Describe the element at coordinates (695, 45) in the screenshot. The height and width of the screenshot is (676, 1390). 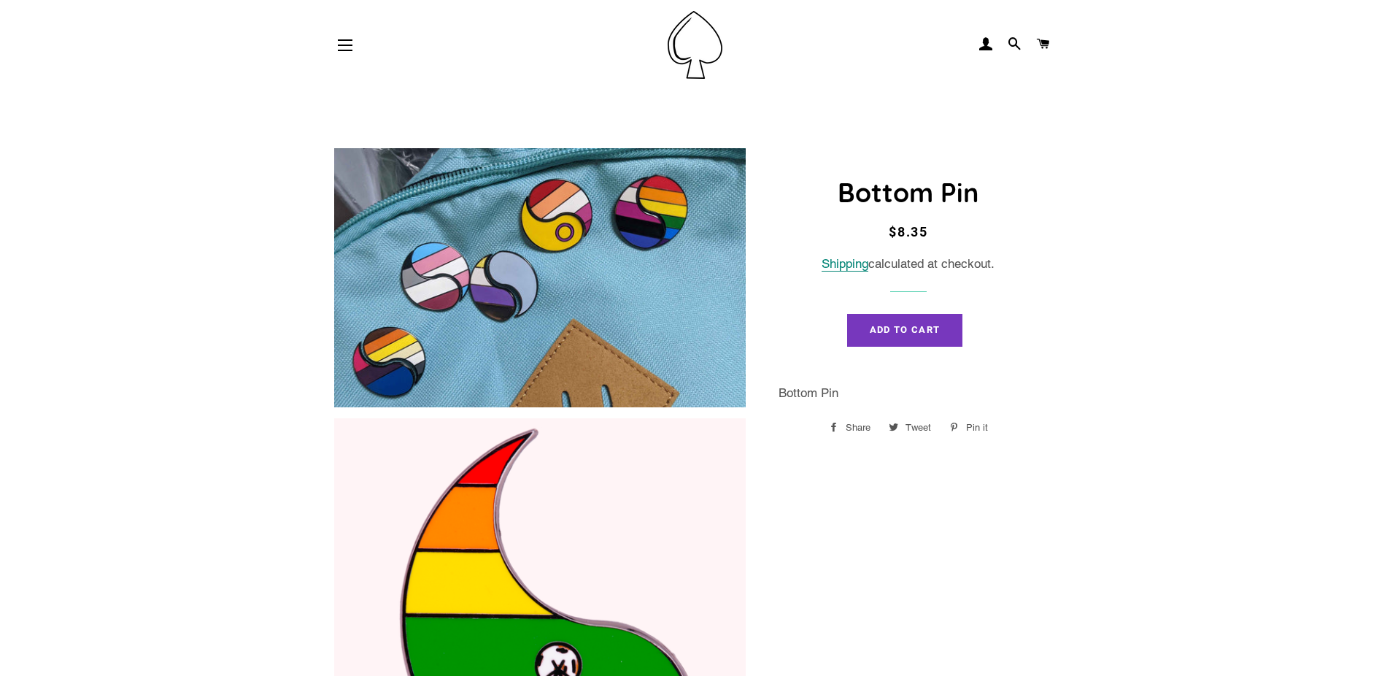
I see `img: Pin-Ace` at that location.